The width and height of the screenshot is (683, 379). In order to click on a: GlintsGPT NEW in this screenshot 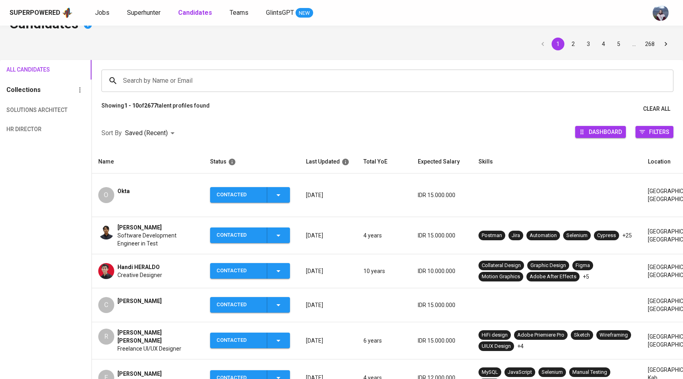, I will do `click(289, 13)`.